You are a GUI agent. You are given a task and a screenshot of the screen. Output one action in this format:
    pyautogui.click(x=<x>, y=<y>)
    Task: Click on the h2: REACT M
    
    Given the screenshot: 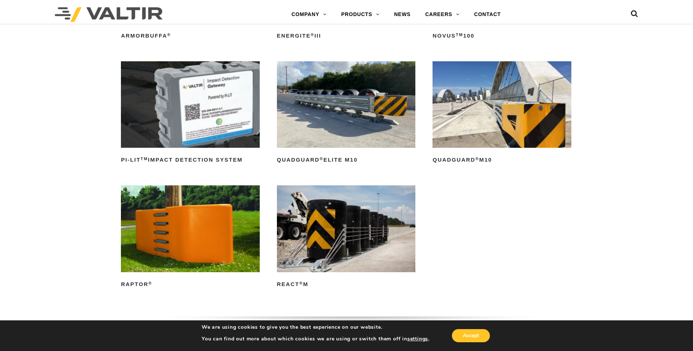 What is the action you would take?
    pyautogui.click(x=346, y=285)
    